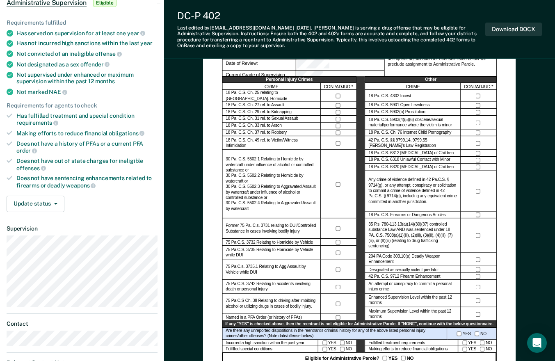 Image resolution: width=555 pixels, height=361 pixels. I want to click on div: Fulfilled treatment requirements, so click(412, 343).